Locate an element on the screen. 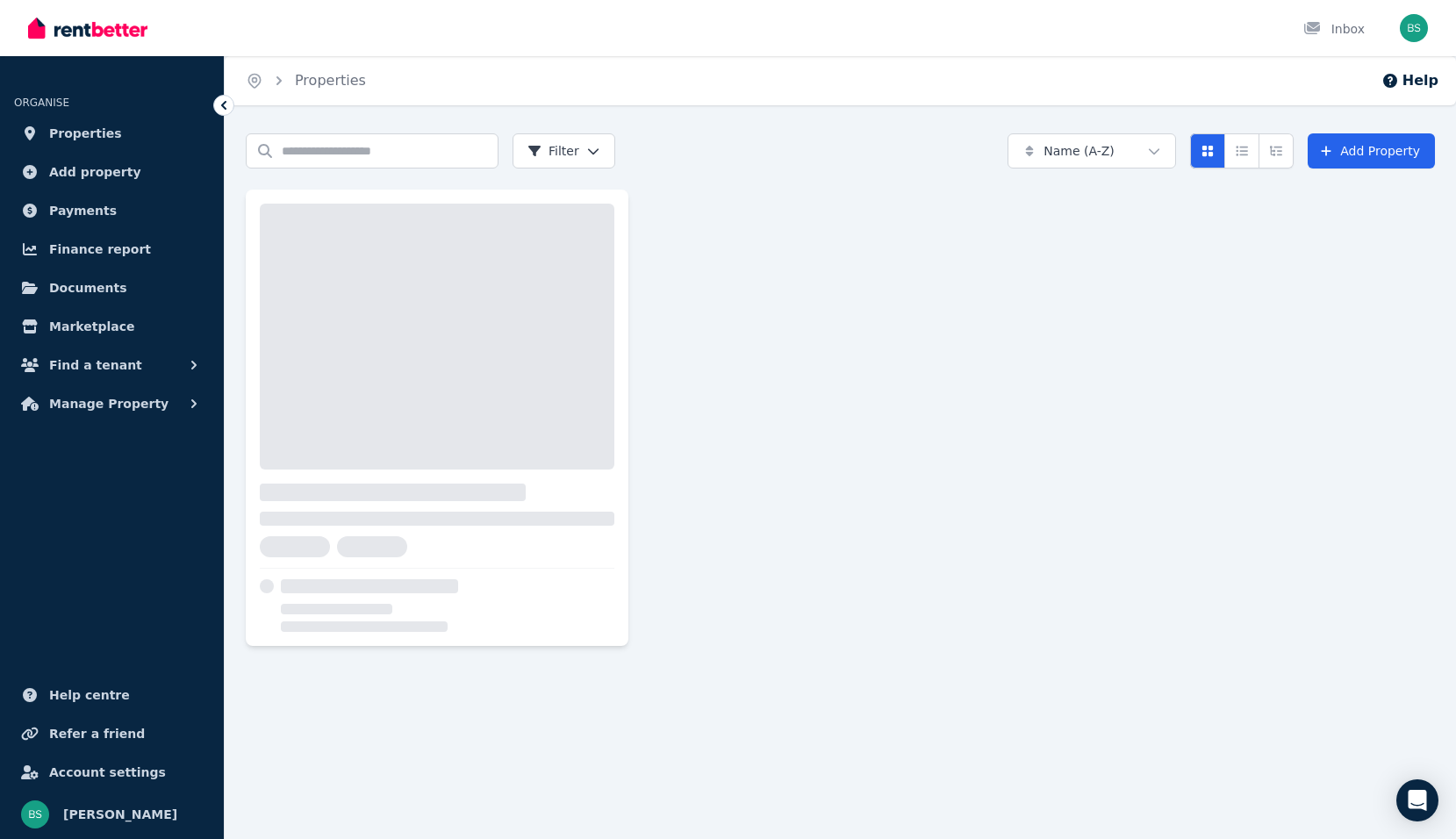 The width and height of the screenshot is (1456, 839). a: Payments is located at coordinates (111, 210).